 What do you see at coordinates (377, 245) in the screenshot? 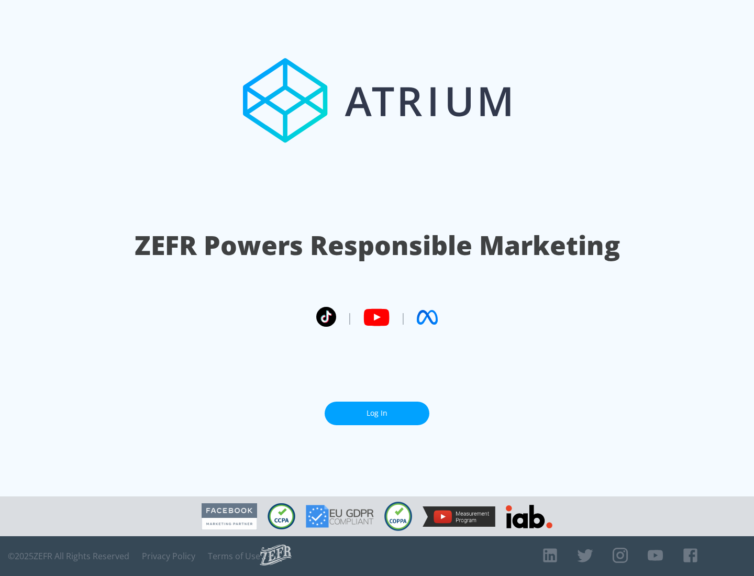
I see `h1: ZEFR Powers Responsible Marketing` at bounding box center [377, 245].